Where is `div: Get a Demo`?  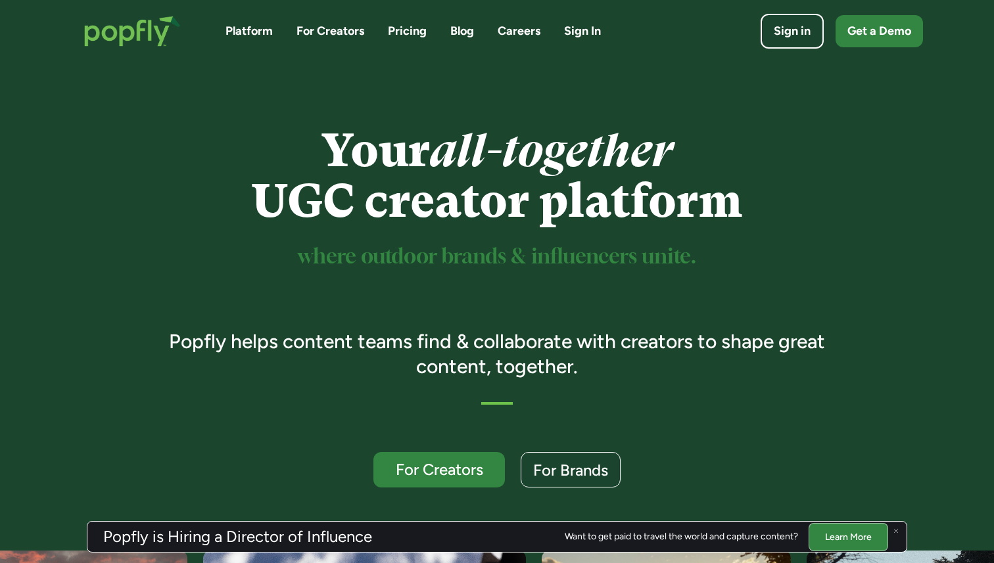 div: Get a Demo is located at coordinates (879, 31).